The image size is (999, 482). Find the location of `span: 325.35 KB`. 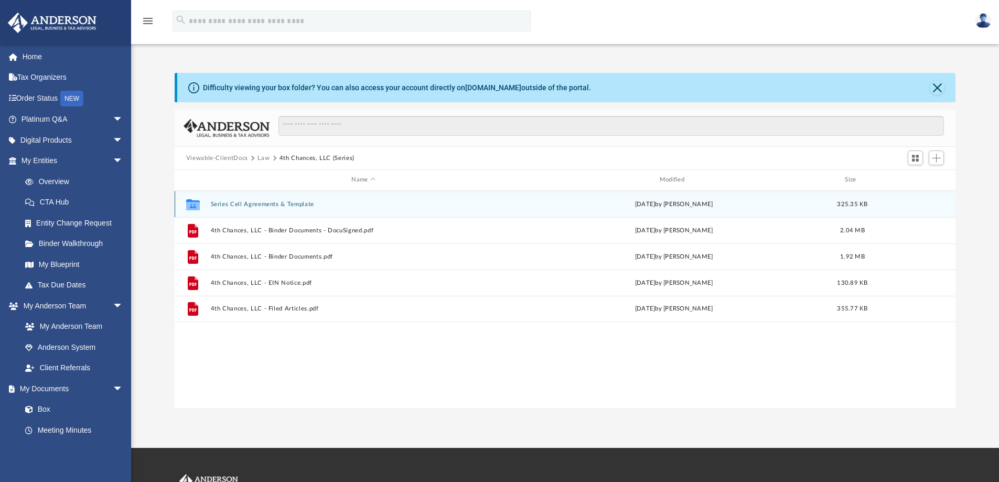

span: 325.35 KB is located at coordinates (852, 203).